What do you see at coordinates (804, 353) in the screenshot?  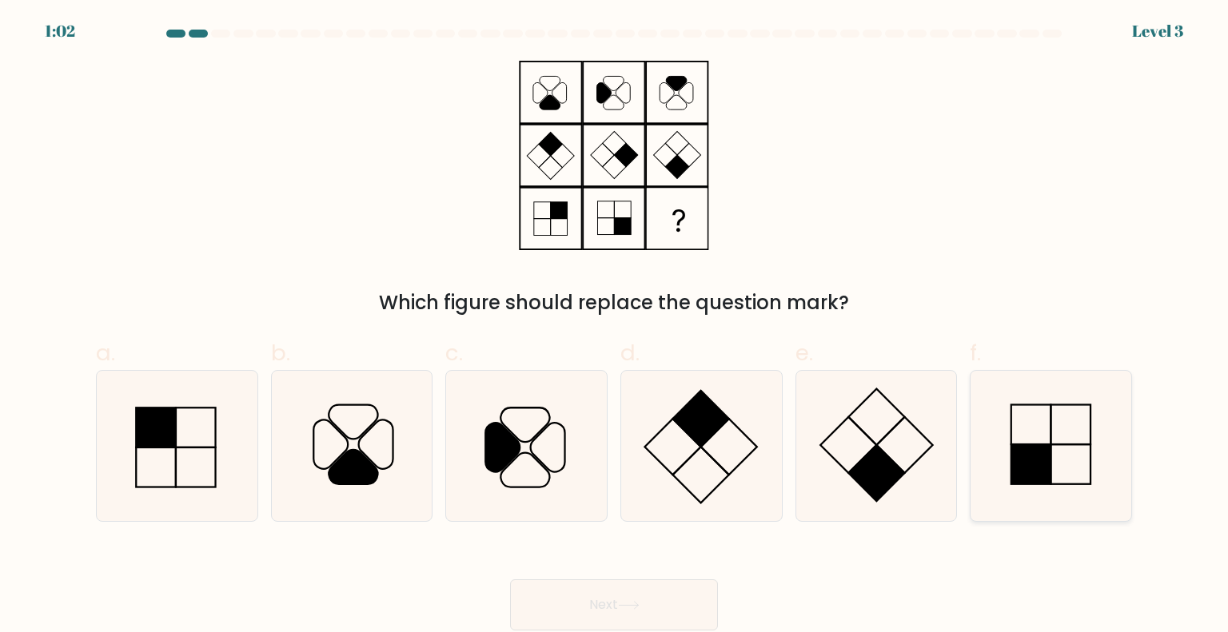 I see `span: e.` at bounding box center [804, 353].